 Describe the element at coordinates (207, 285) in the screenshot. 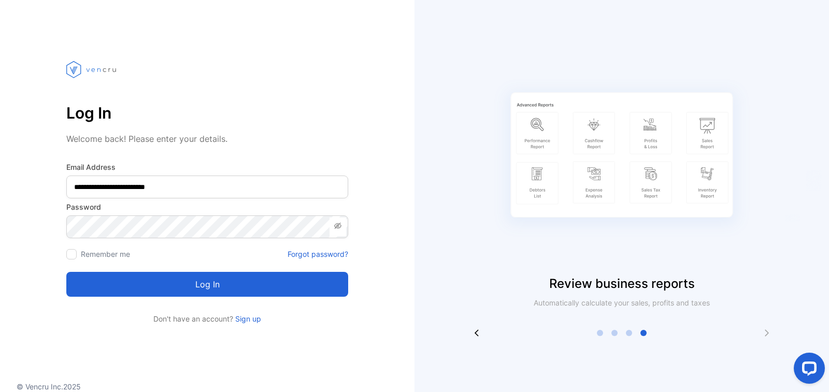

I see `button: Log in` at that location.